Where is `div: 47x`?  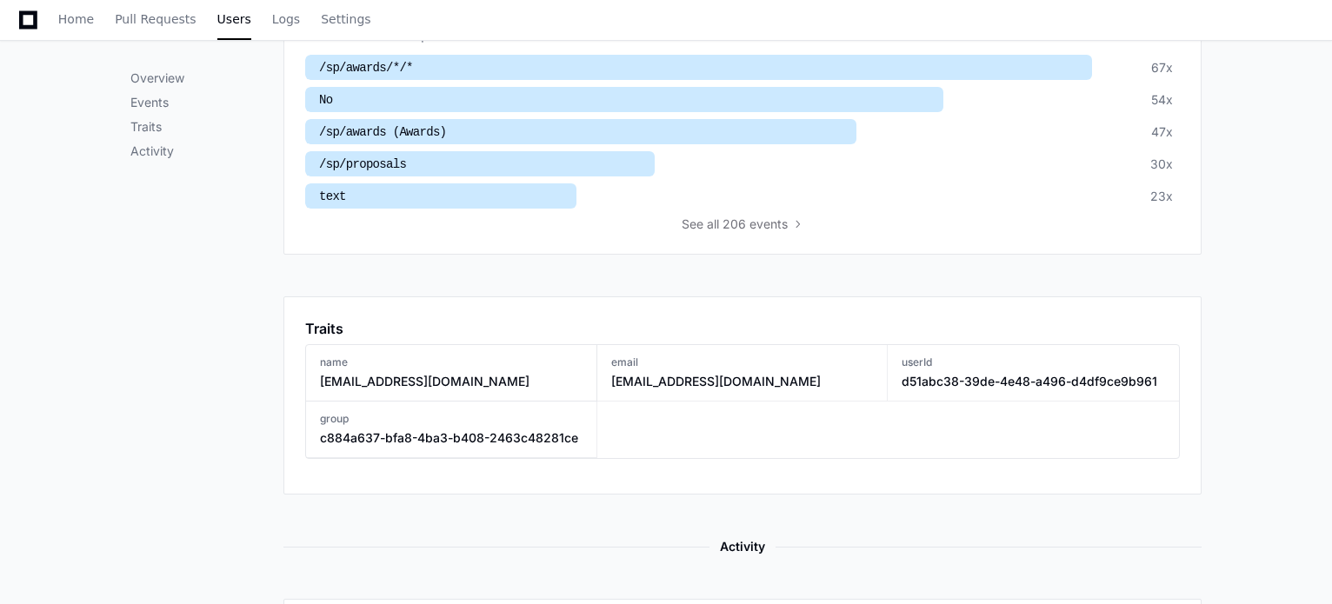
div: 47x is located at coordinates (1161, 132).